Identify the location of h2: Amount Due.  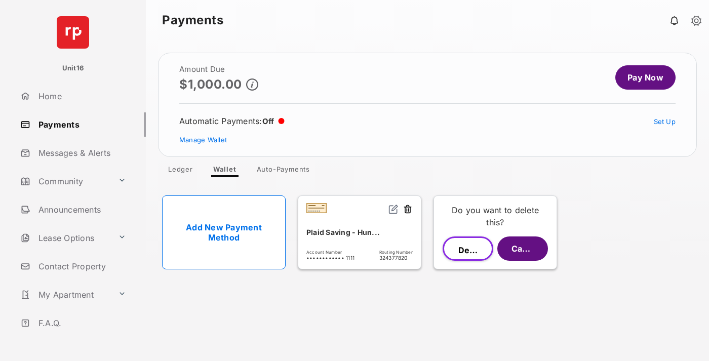
(219, 69).